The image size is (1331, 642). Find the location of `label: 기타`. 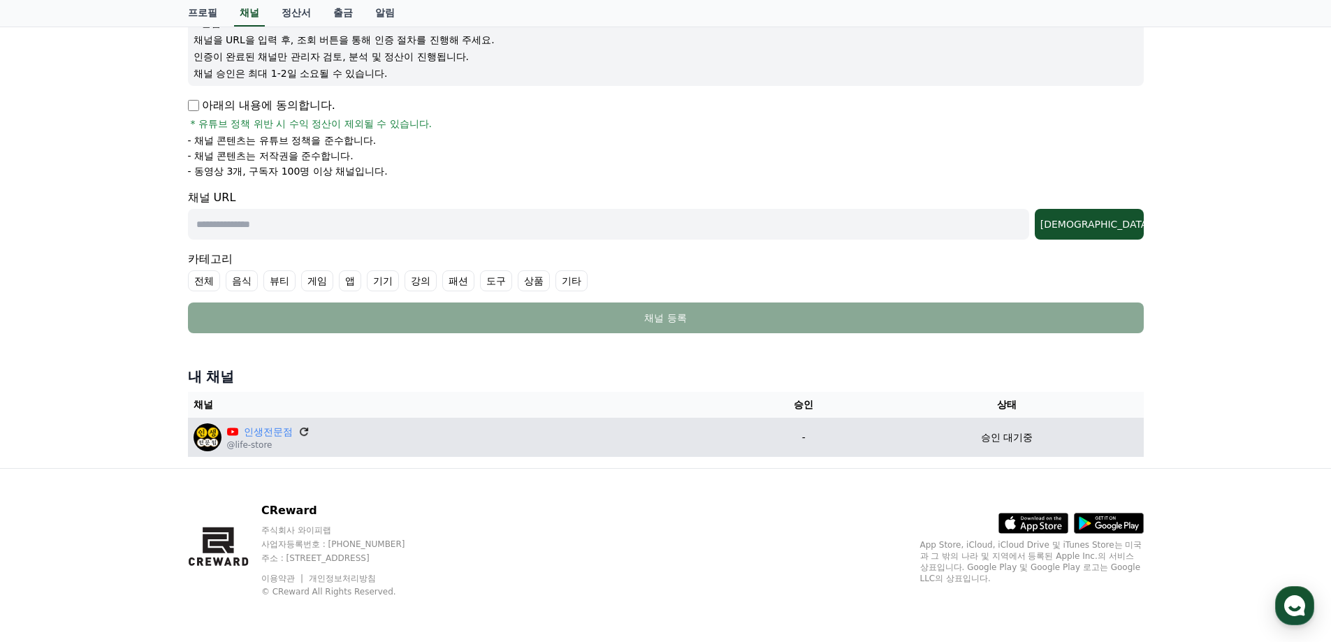

label: 기타 is located at coordinates (572, 281).